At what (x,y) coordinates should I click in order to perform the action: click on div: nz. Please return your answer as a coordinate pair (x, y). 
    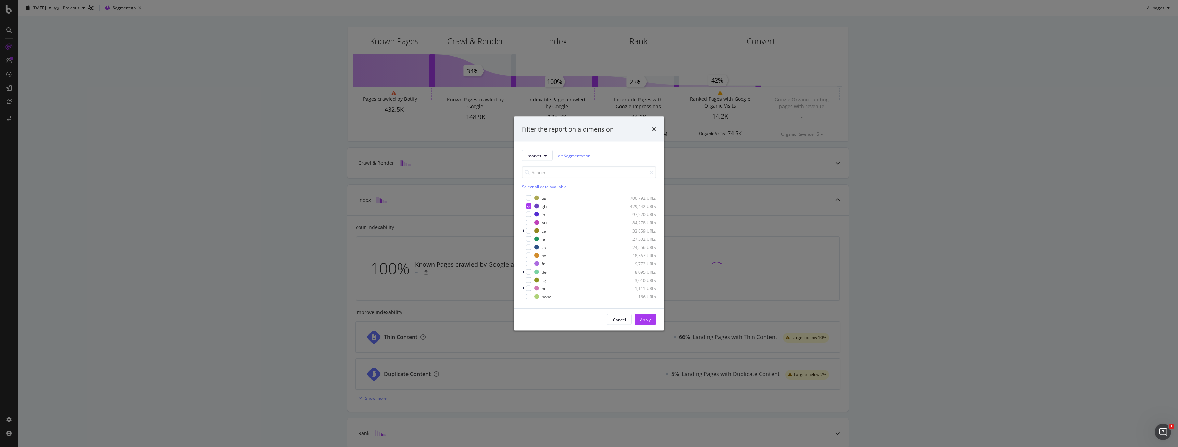
    Looking at the image, I should click on (544, 255).